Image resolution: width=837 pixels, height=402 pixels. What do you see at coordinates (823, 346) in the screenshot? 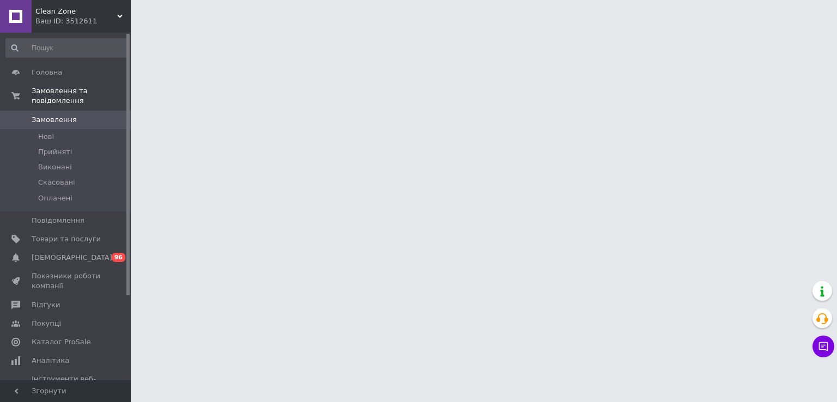
I see `button: Чат з покупцем` at bounding box center [823, 346].